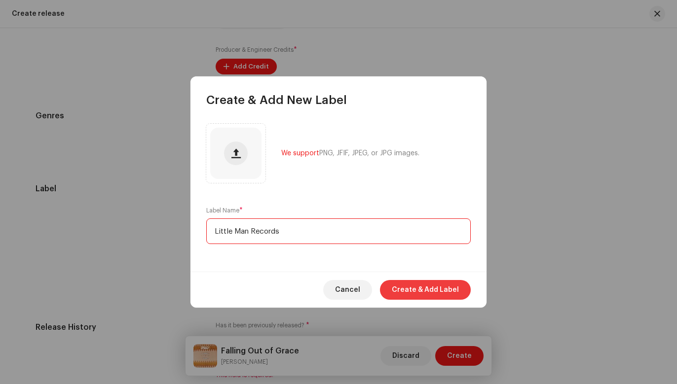  Describe the element at coordinates (225, 211) in the screenshot. I see `label: Label Name` at that location.